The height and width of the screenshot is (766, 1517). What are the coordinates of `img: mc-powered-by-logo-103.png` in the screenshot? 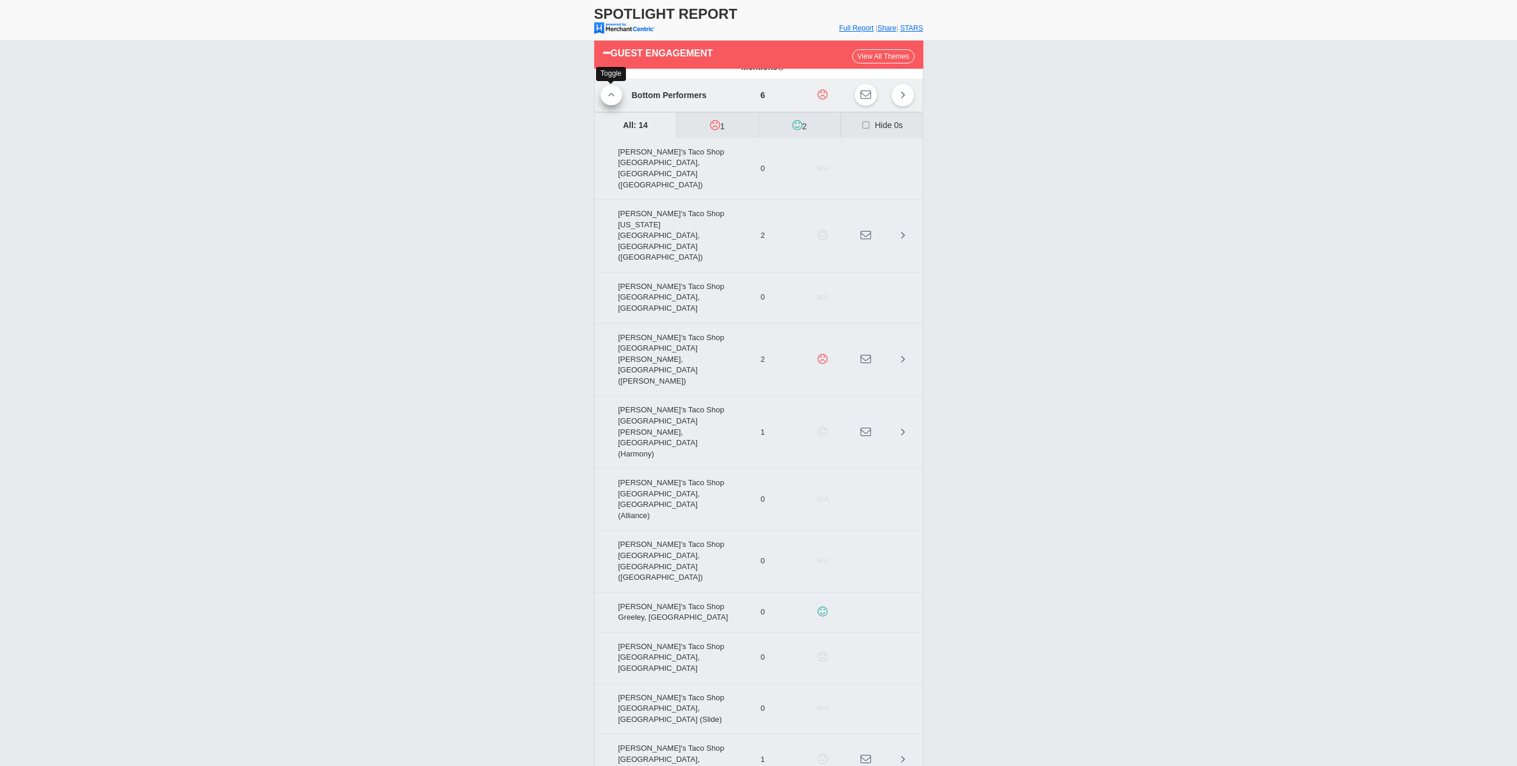 It's located at (624, 28).